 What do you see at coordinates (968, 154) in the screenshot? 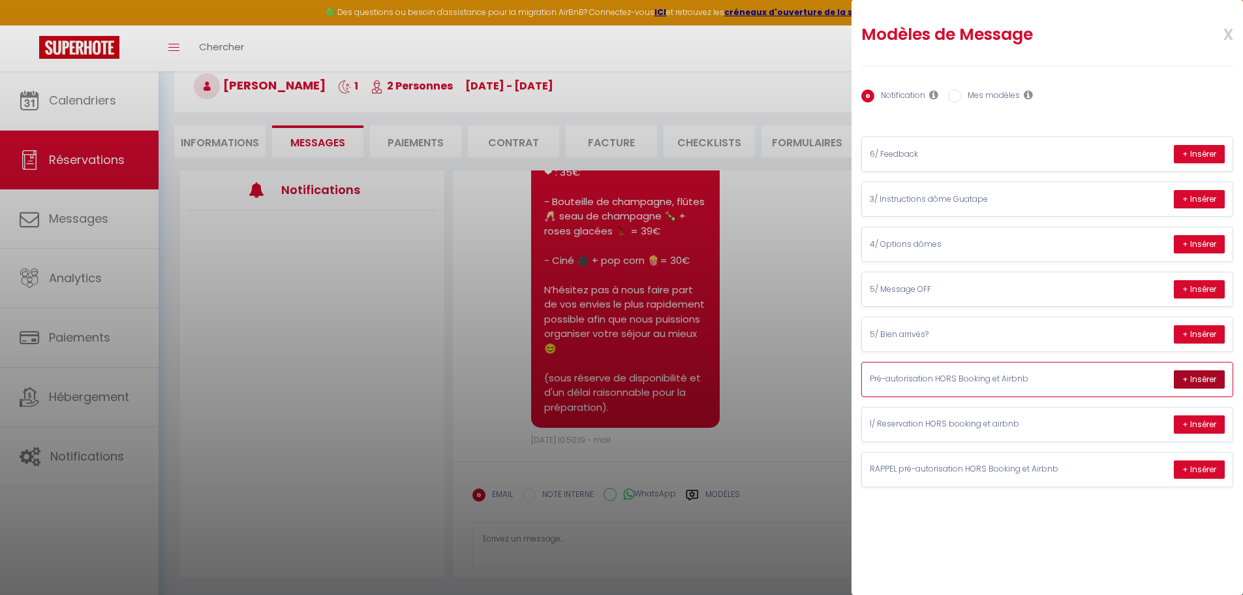
I see `p: 6/ Feedback` at bounding box center [968, 154].